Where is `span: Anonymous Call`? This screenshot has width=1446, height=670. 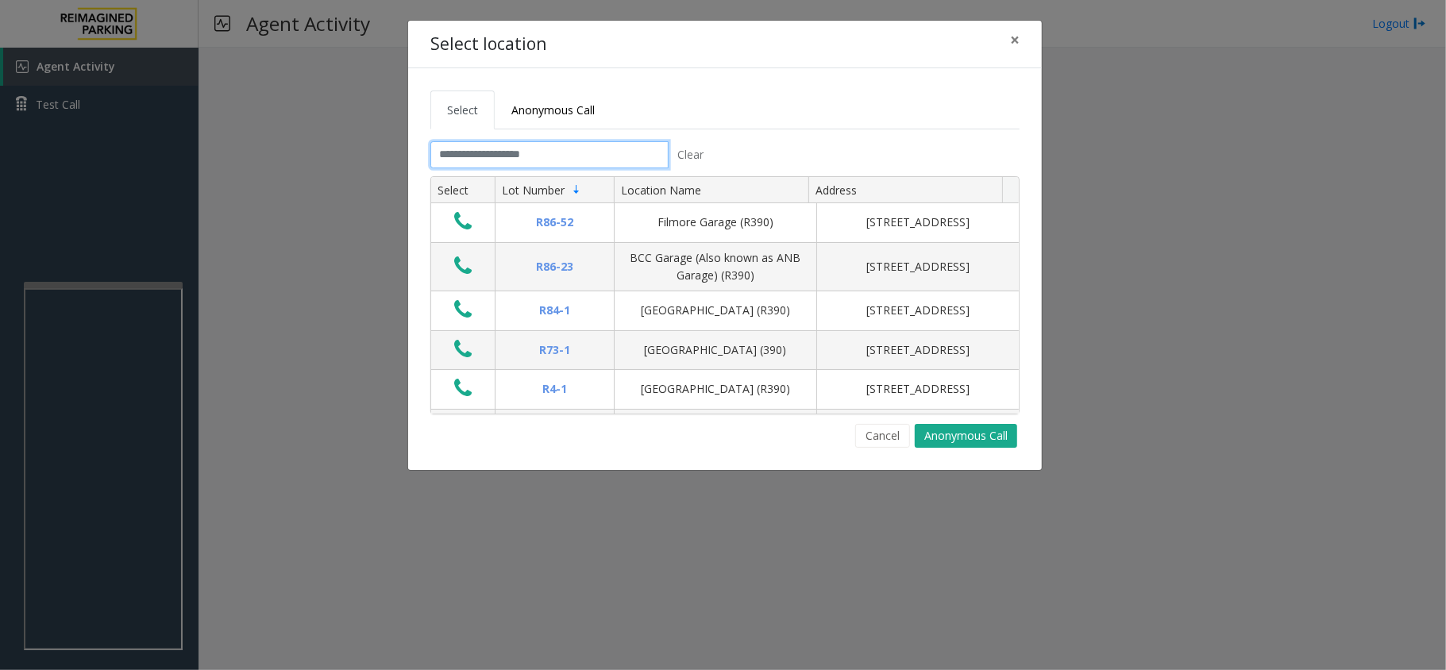 span: Anonymous Call is located at coordinates (553, 110).